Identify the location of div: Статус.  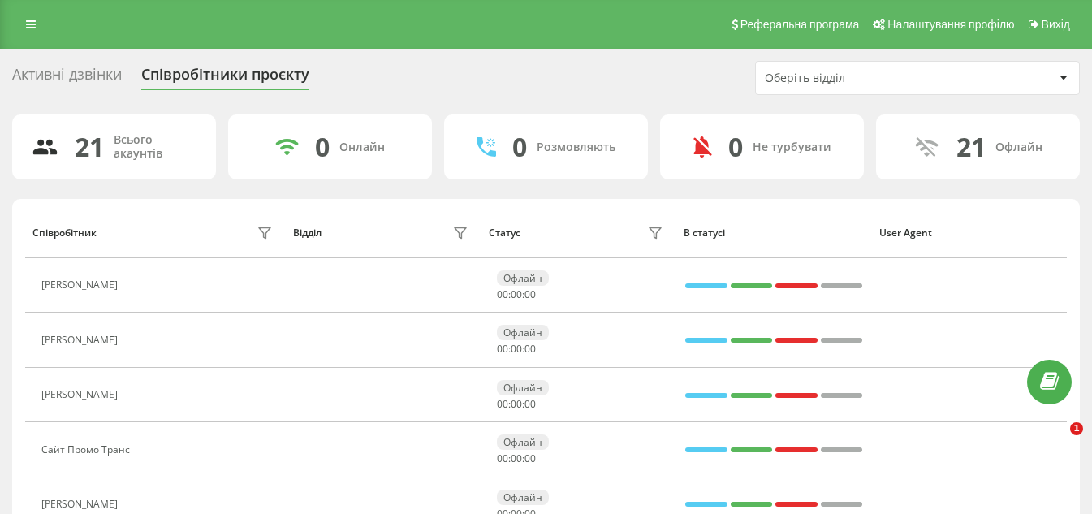
(504, 233).